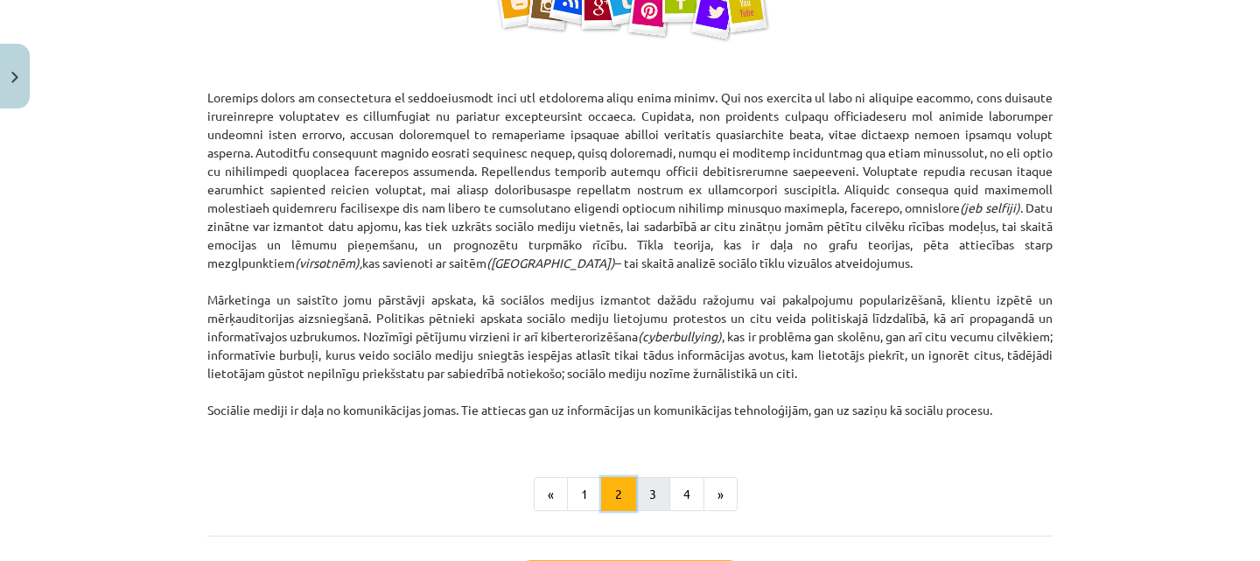 The image size is (1260, 561). What do you see at coordinates (680, 336) in the screenshot?
I see `em: (cyberbullying)` at bounding box center [680, 336].